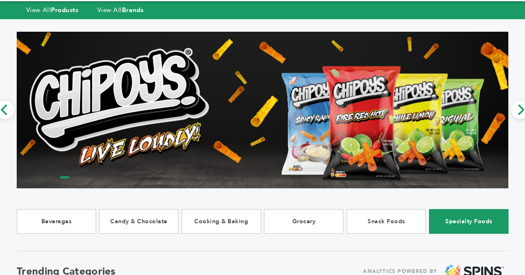 The width and height of the screenshot is (525, 275). I want to click on a: Snack Foods, so click(387, 221).